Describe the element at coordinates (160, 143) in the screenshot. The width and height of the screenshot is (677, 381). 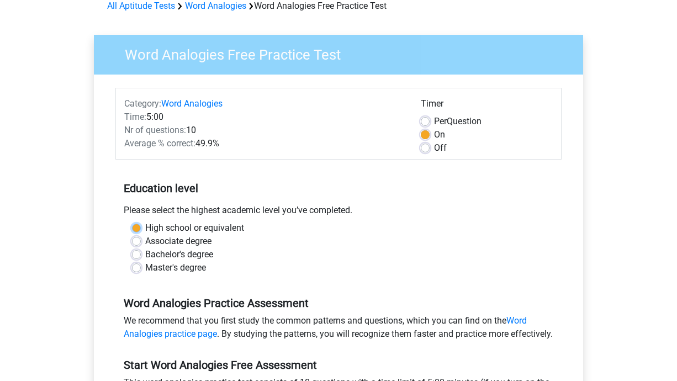
I see `span: Average % correct:` at that location.